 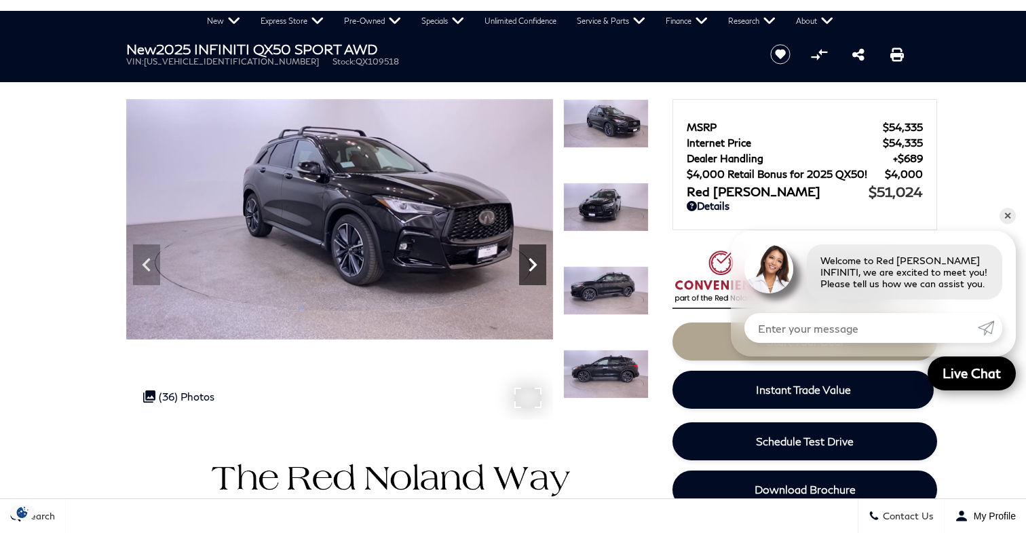 What do you see at coordinates (611, 21) in the screenshot?
I see `a: Service & Parts` at bounding box center [611, 21].